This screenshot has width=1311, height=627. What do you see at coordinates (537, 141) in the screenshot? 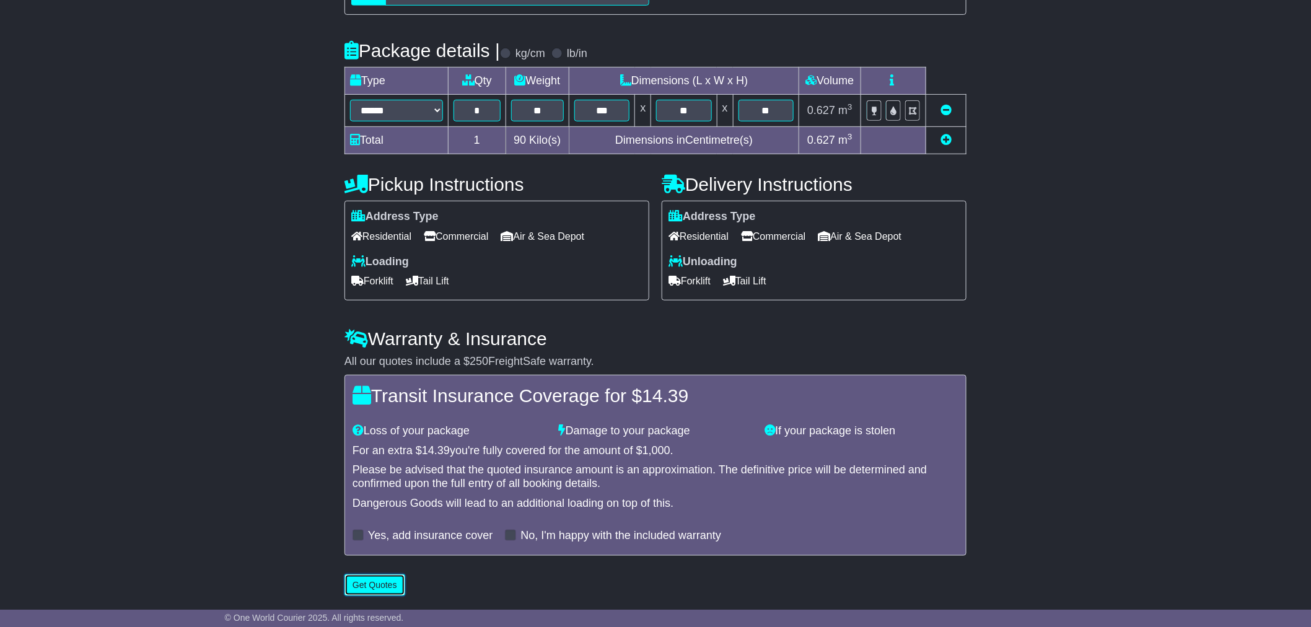
I see `td: Kilo(s)` at bounding box center [537, 141].